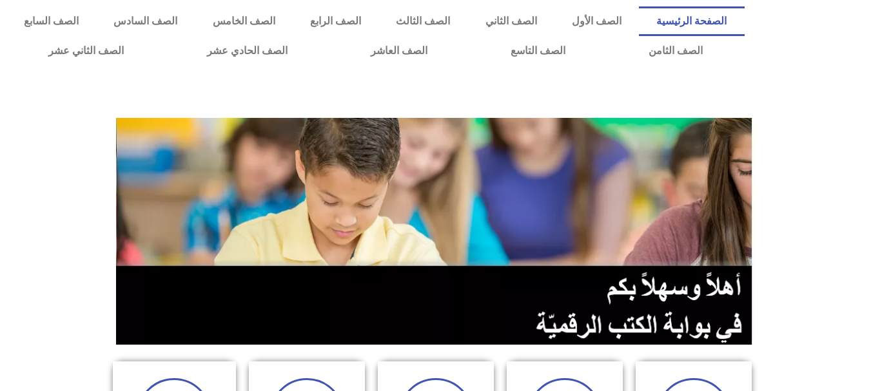 This screenshot has width=871, height=391. Describe the element at coordinates (538, 51) in the screenshot. I see `a: الصف التاسع` at that location.